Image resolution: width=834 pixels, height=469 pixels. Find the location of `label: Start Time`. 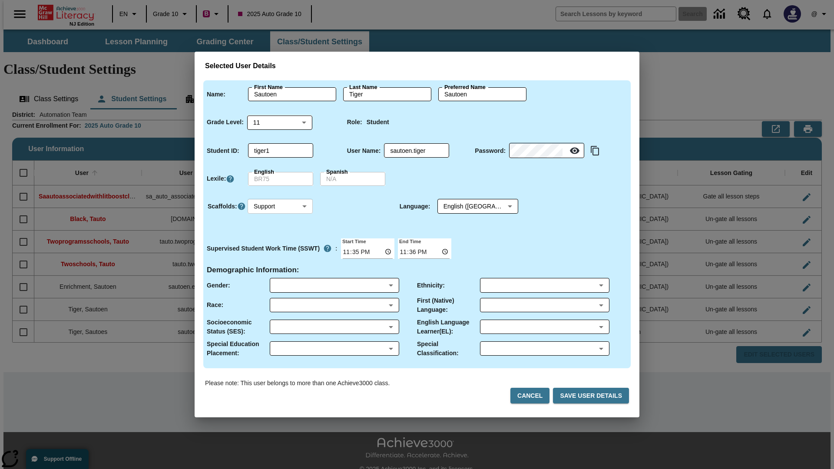

label: Start Time is located at coordinates (353, 241).